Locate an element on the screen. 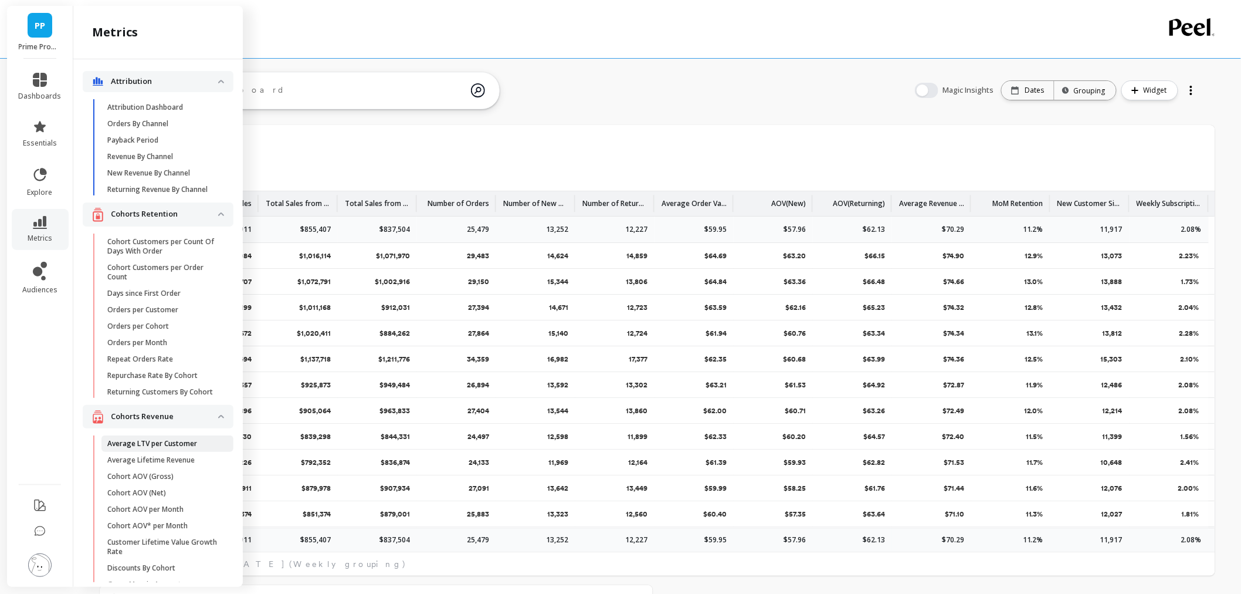  button: Widget is located at coordinates (1150, 90).